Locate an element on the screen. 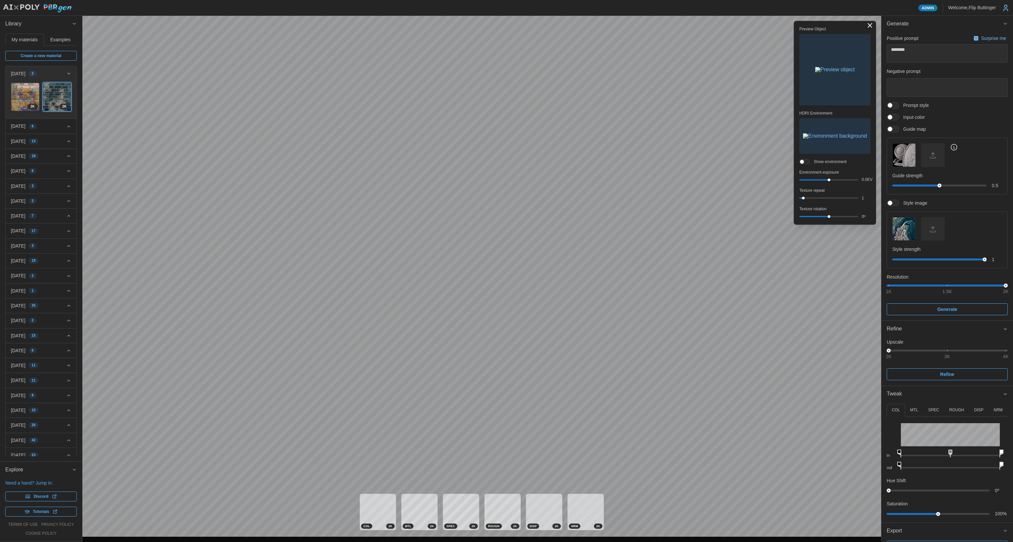 This screenshot has width=1013, height=542. p: Resolution is located at coordinates (947, 277).